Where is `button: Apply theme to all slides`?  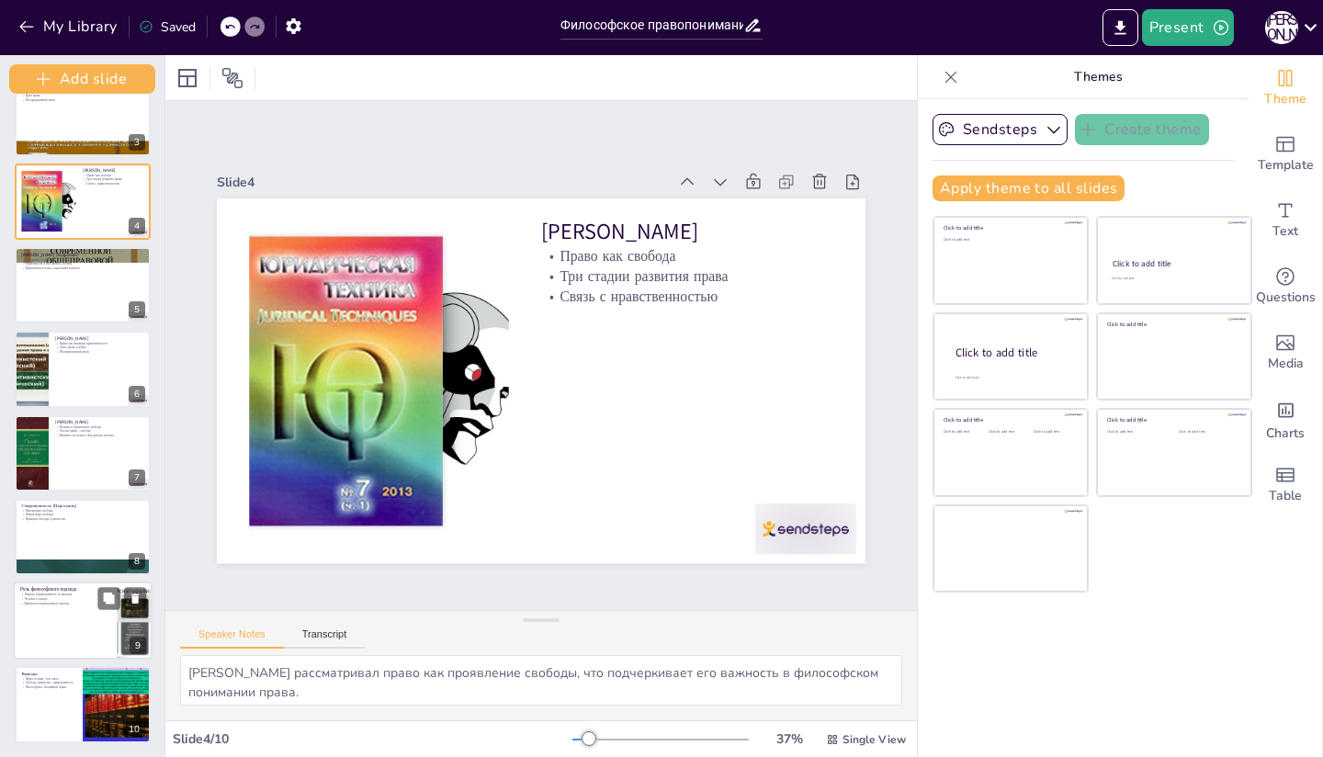 button: Apply theme to all slides is located at coordinates (1028, 188).